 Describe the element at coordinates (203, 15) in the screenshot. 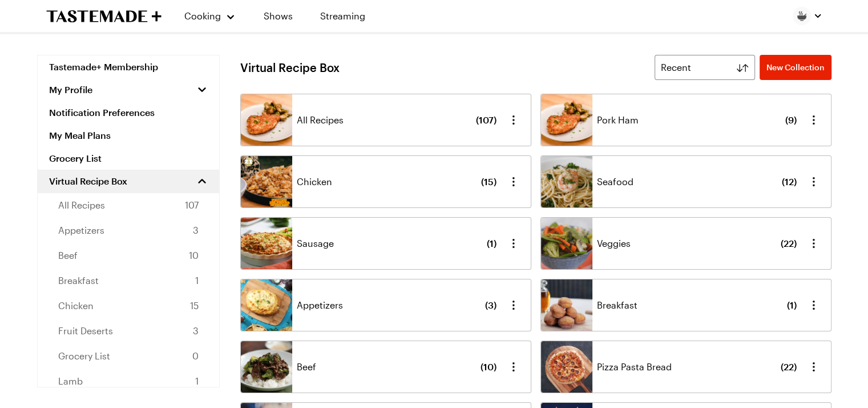

I see `span: Cooking` at that location.